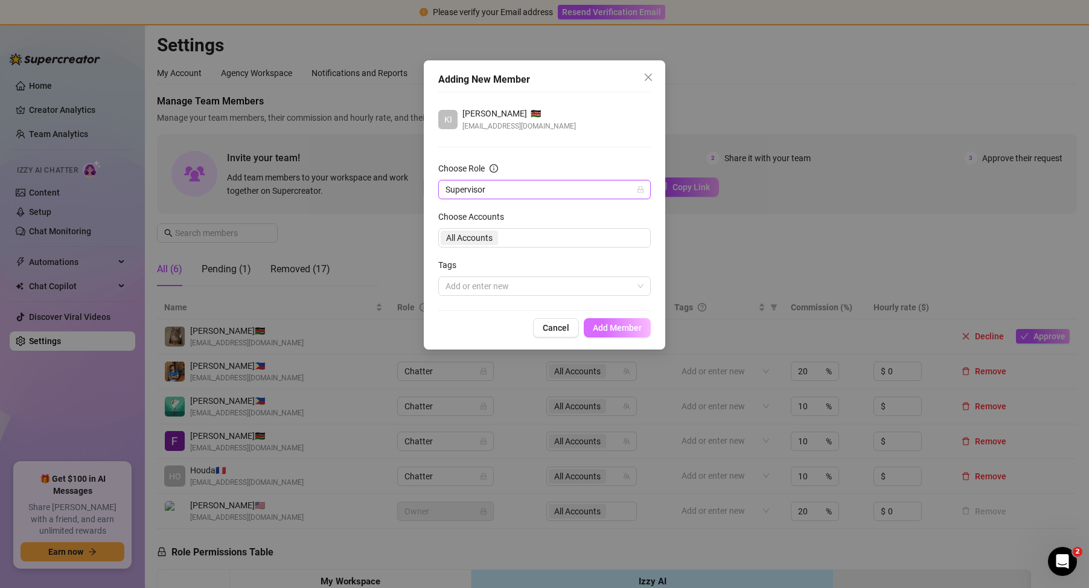 This screenshot has height=588, width=1089. I want to click on span: Supervisor, so click(544, 190).